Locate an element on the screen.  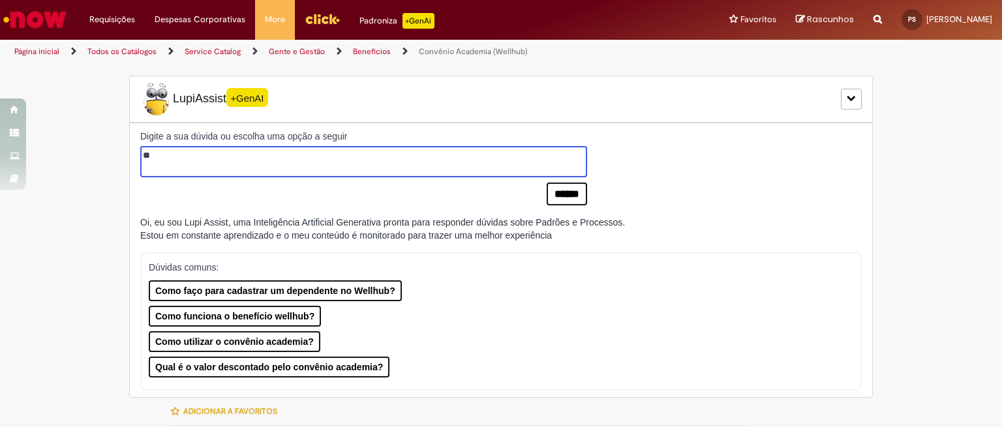
button: Qual é o valor descontado pelo convênio academia? is located at coordinates (269, 367).